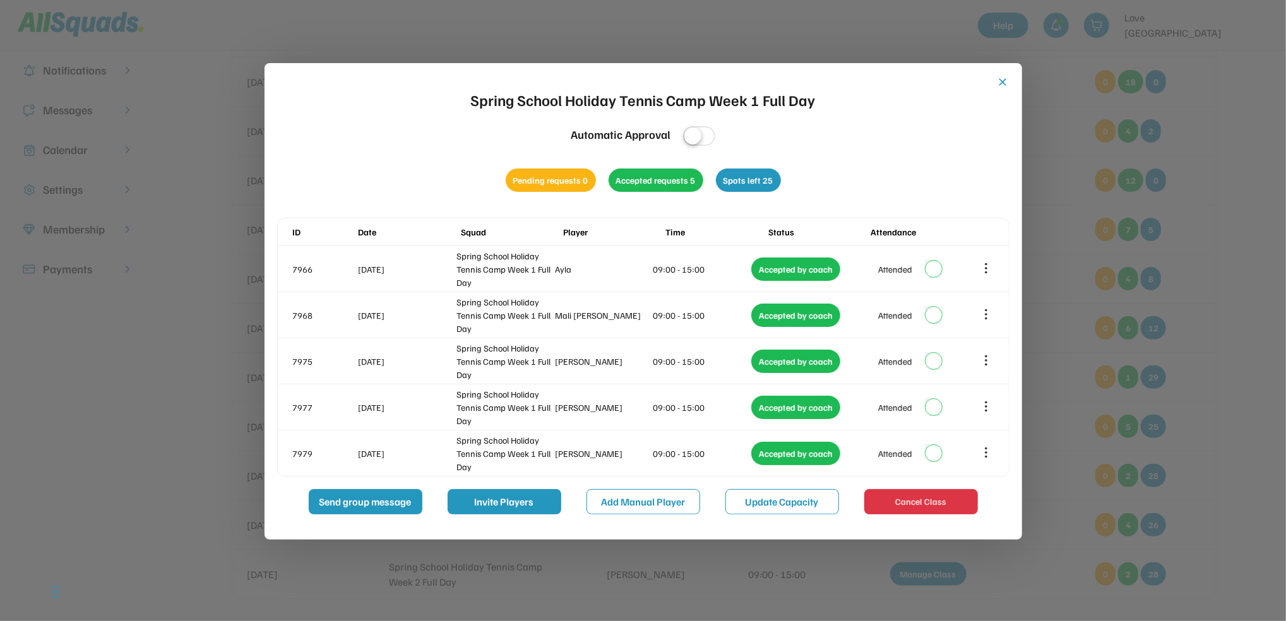 The width and height of the screenshot is (1286, 621). I want to click on div: 7975, so click(325, 361).